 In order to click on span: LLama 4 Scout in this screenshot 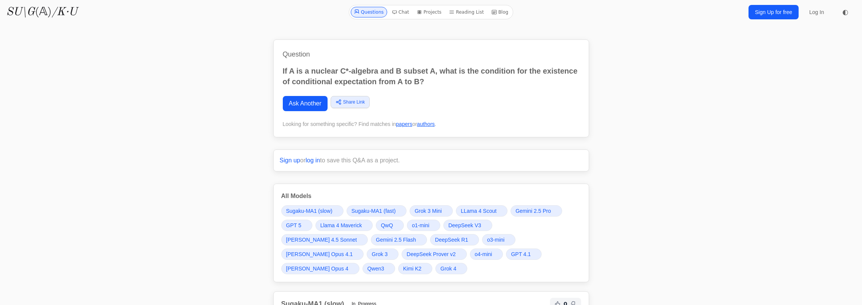, I will do `click(478, 211)`.